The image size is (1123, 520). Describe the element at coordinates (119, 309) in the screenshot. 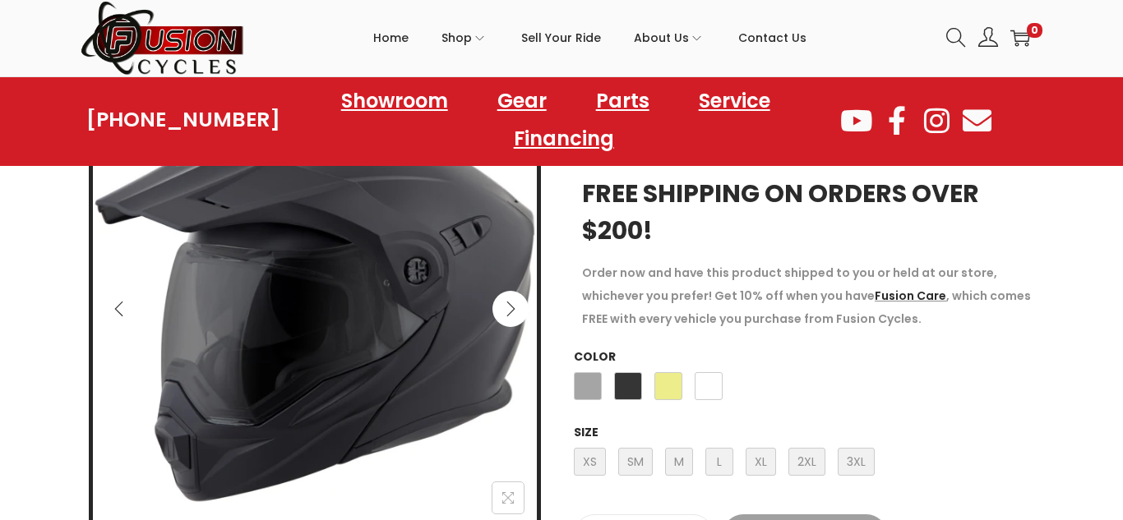

I see `button: Previous` at that location.